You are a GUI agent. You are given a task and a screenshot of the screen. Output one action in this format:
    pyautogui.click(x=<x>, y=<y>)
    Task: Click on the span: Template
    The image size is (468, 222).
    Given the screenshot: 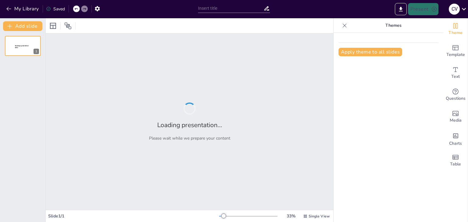 What is the action you would take?
    pyautogui.click(x=455, y=55)
    